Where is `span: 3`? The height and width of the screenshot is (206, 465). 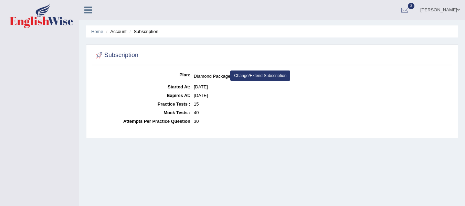
span: 3 is located at coordinates (411, 6).